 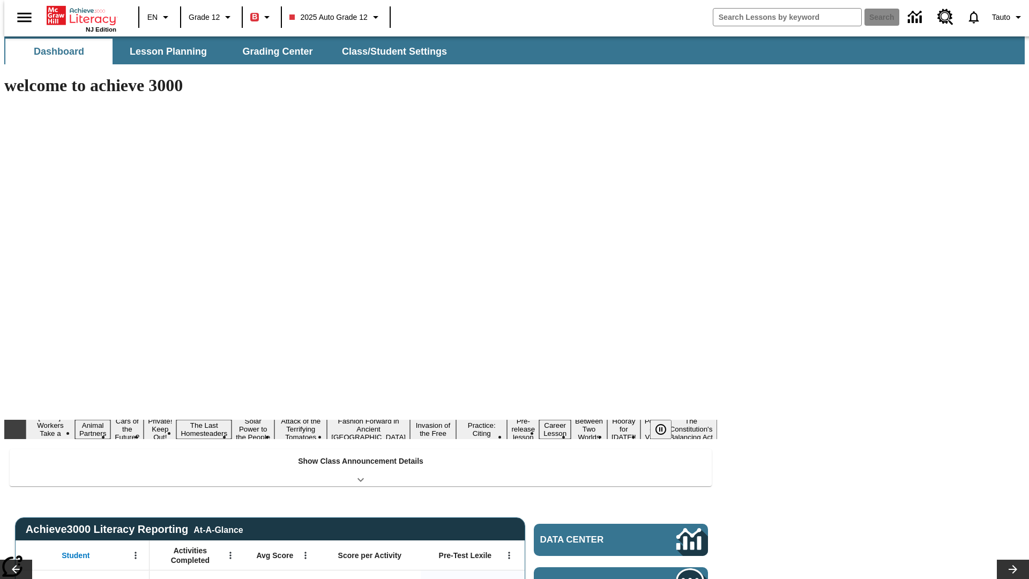 I want to click on button: Slide 8 Fashion Forward in Ancient Rome, so click(x=368, y=429).